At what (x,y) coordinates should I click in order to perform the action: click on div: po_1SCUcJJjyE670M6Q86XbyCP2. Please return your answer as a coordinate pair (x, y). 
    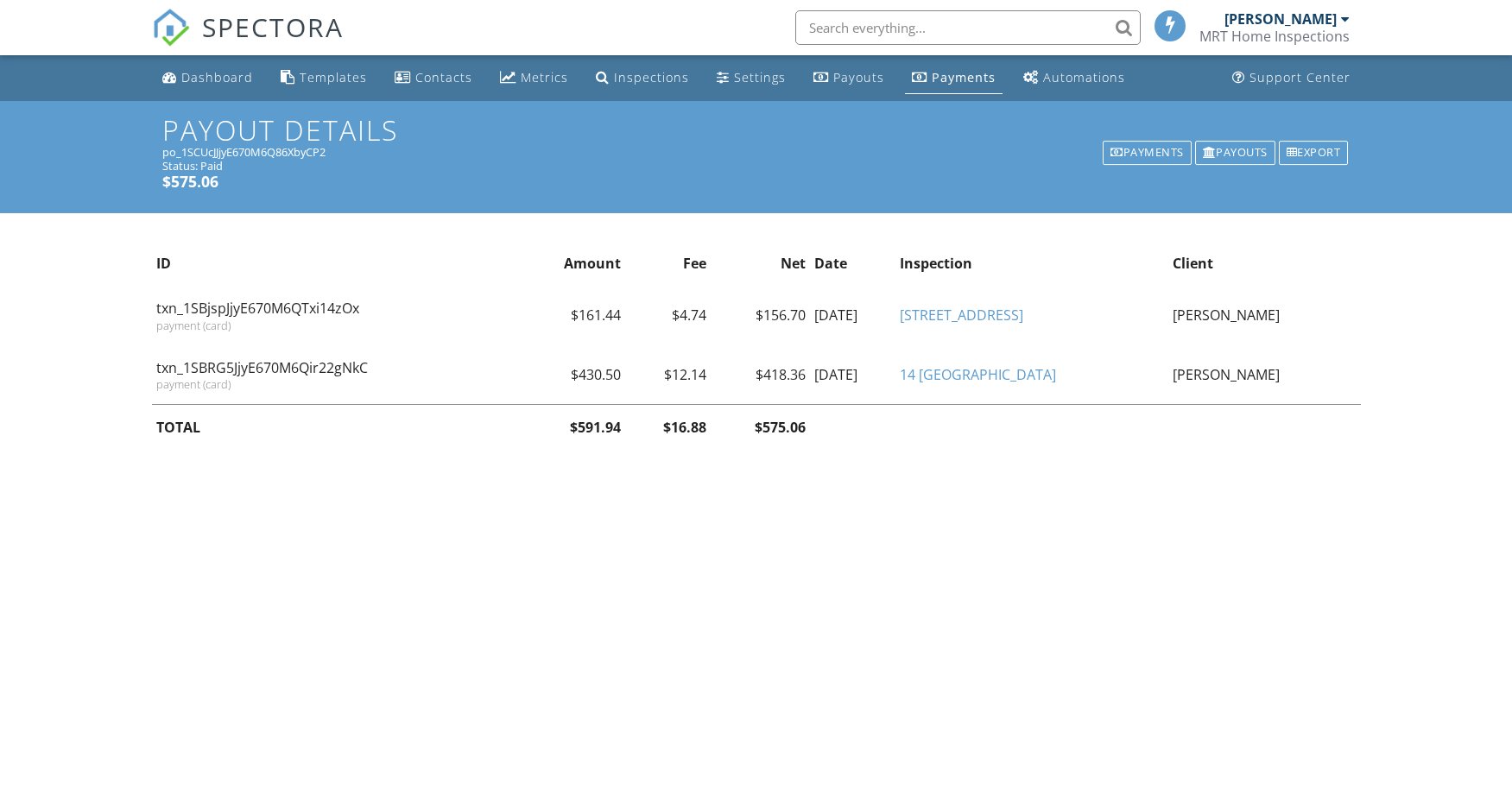
    Looking at the image, I should click on (756, 152).